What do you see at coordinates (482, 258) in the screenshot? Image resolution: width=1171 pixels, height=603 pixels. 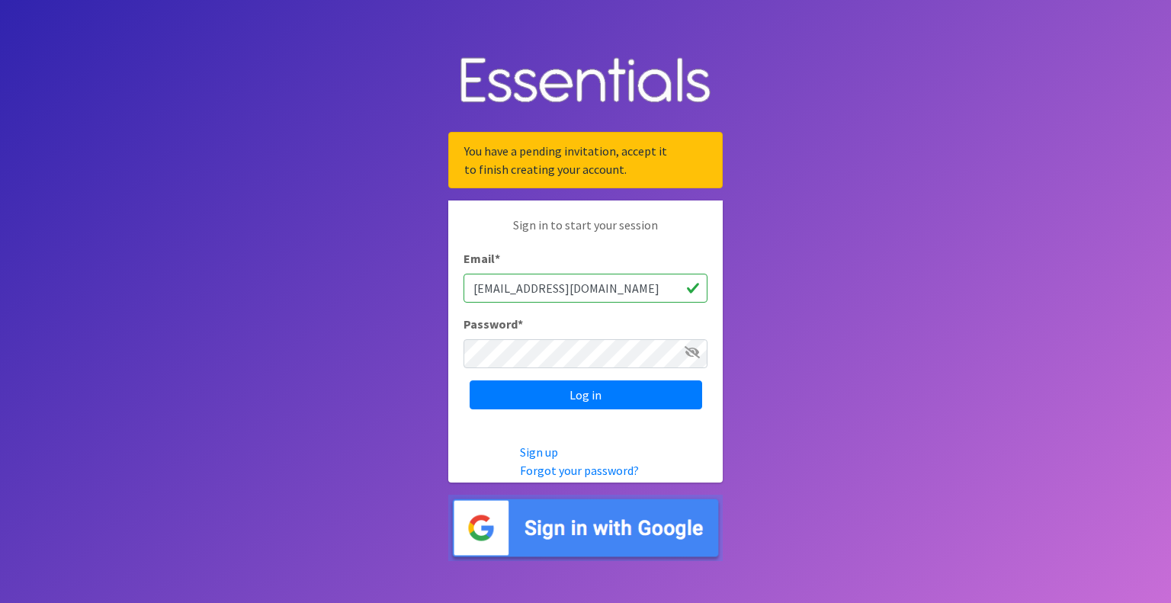 I see `label: Email` at bounding box center [482, 258].